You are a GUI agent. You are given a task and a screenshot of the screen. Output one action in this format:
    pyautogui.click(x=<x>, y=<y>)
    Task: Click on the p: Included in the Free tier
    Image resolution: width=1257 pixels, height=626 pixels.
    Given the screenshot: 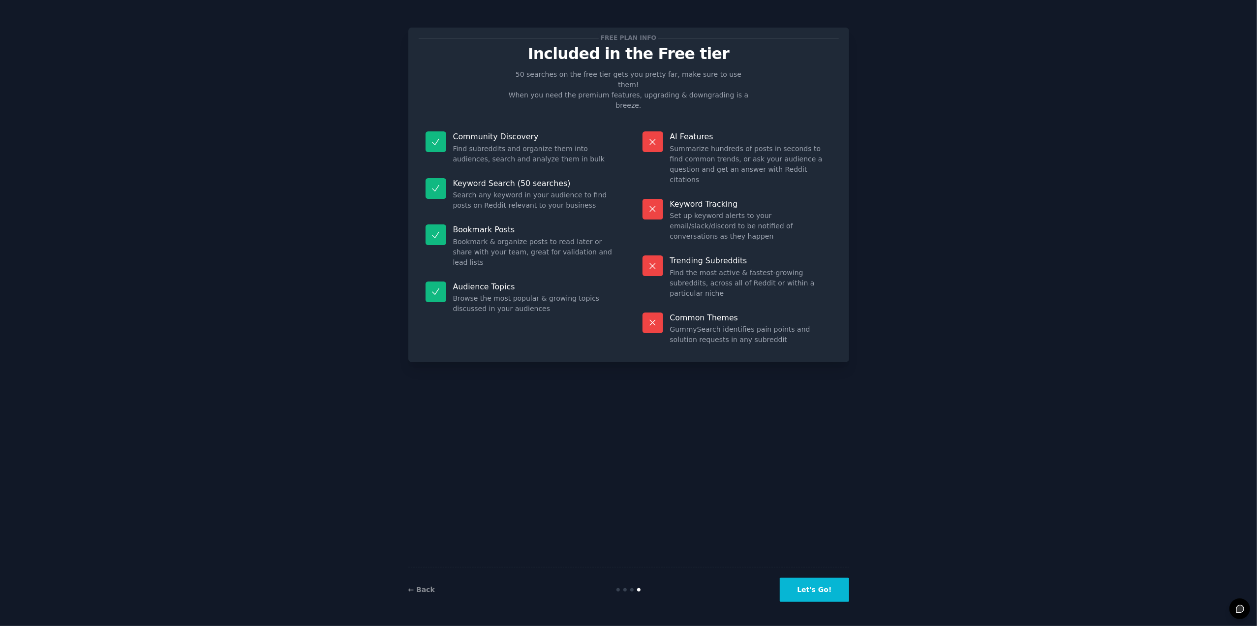 What is the action you would take?
    pyautogui.click(x=629, y=54)
    